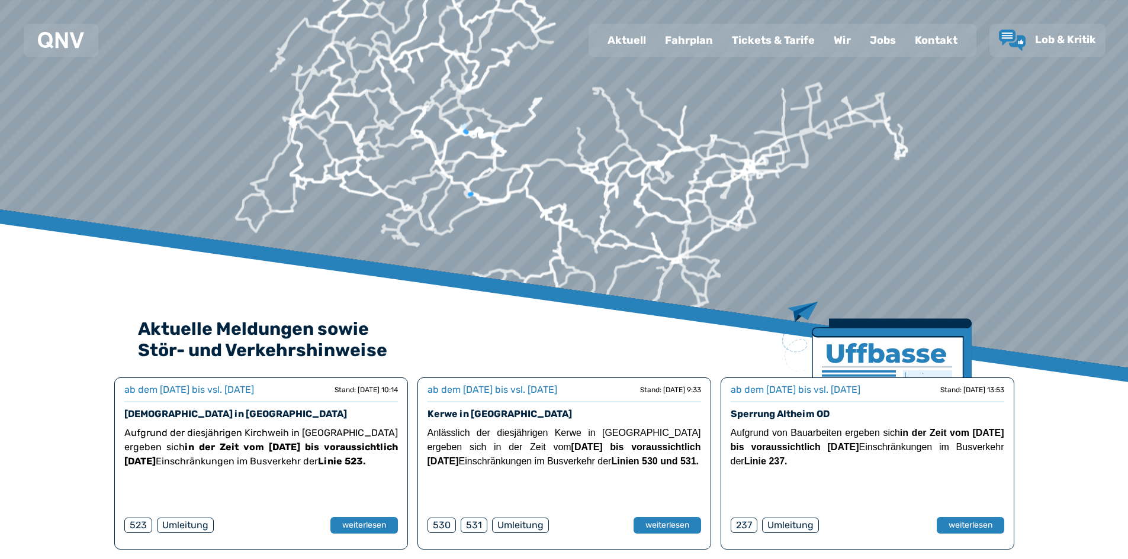 This screenshot has height=559, width=1128. Describe the element at coordinates (626, 40) in the screenshot. I see `a: Aktuell` at that location.